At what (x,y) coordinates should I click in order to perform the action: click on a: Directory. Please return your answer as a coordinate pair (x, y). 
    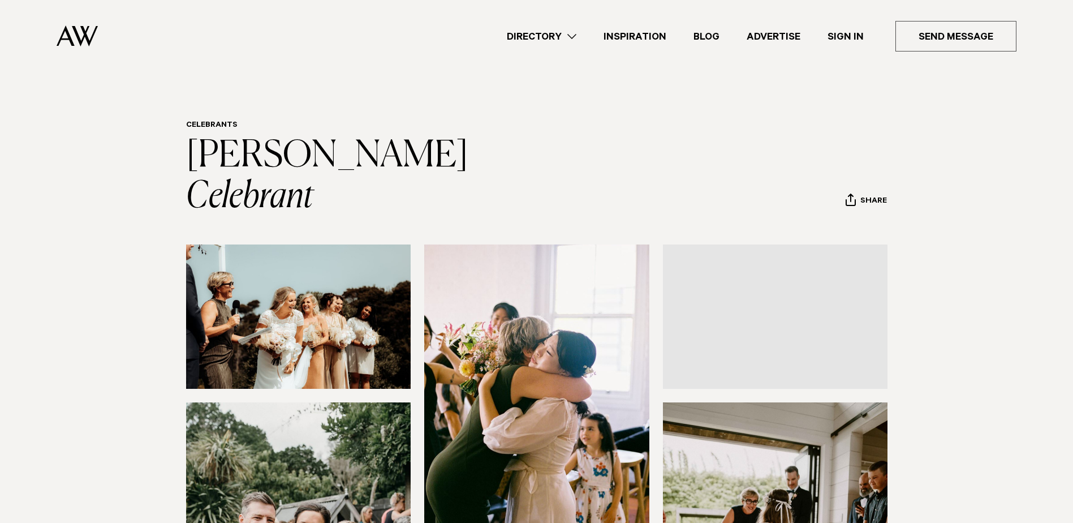
    Looking at the image, I should click on (541, 36).